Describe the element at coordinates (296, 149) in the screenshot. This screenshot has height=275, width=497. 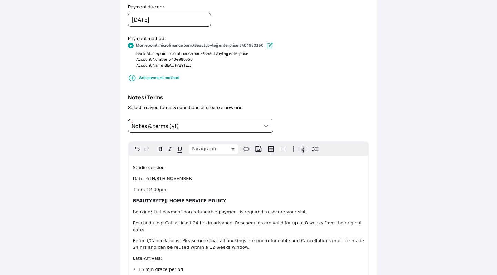
I see `button: Bulleted list` at that location.